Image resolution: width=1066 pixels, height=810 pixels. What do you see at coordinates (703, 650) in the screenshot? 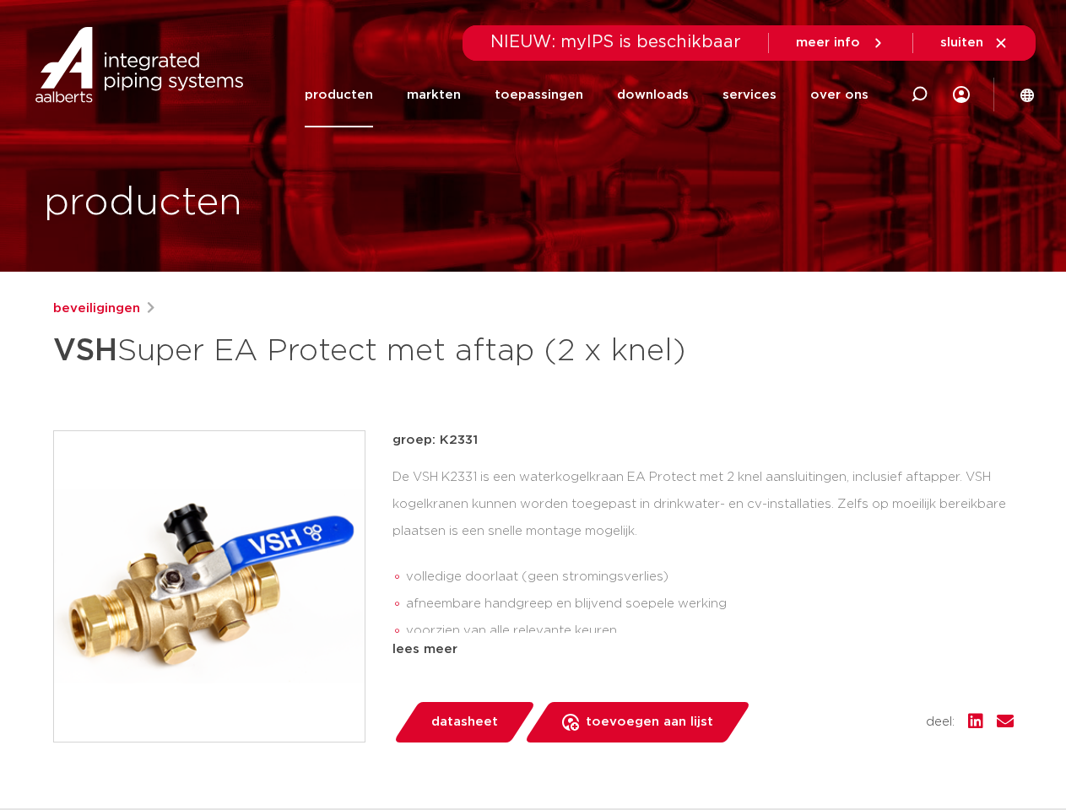
I see `div: lees meer` at bounding box center [703, 650].